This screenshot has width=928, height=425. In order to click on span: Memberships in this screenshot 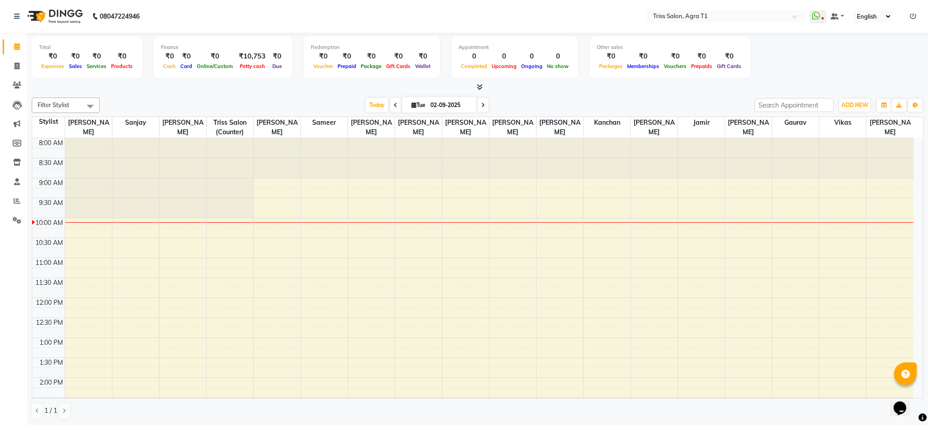, I will do `click(643, 66)`.